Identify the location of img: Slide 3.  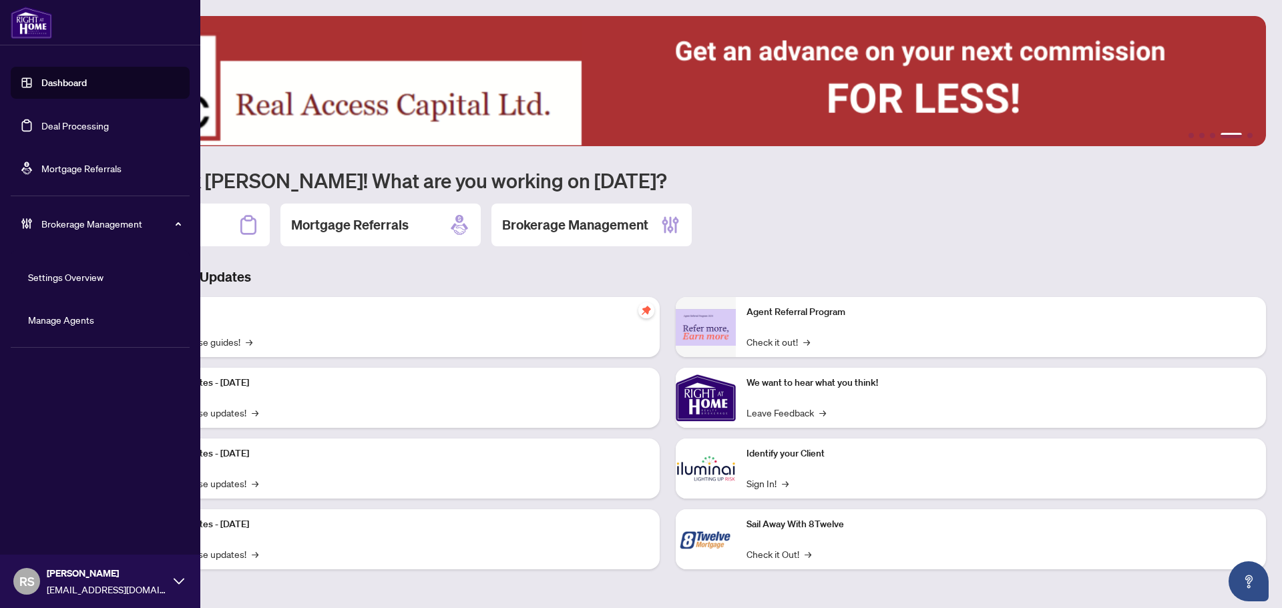
(668, 81).